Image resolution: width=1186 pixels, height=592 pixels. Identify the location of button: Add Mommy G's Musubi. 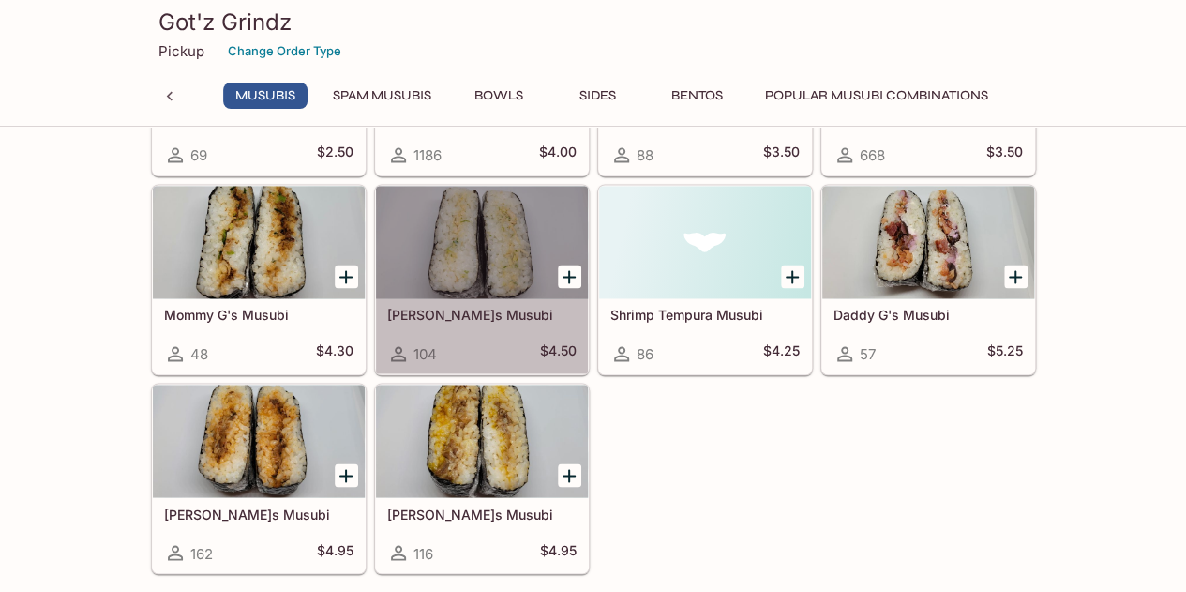
(346, 276).